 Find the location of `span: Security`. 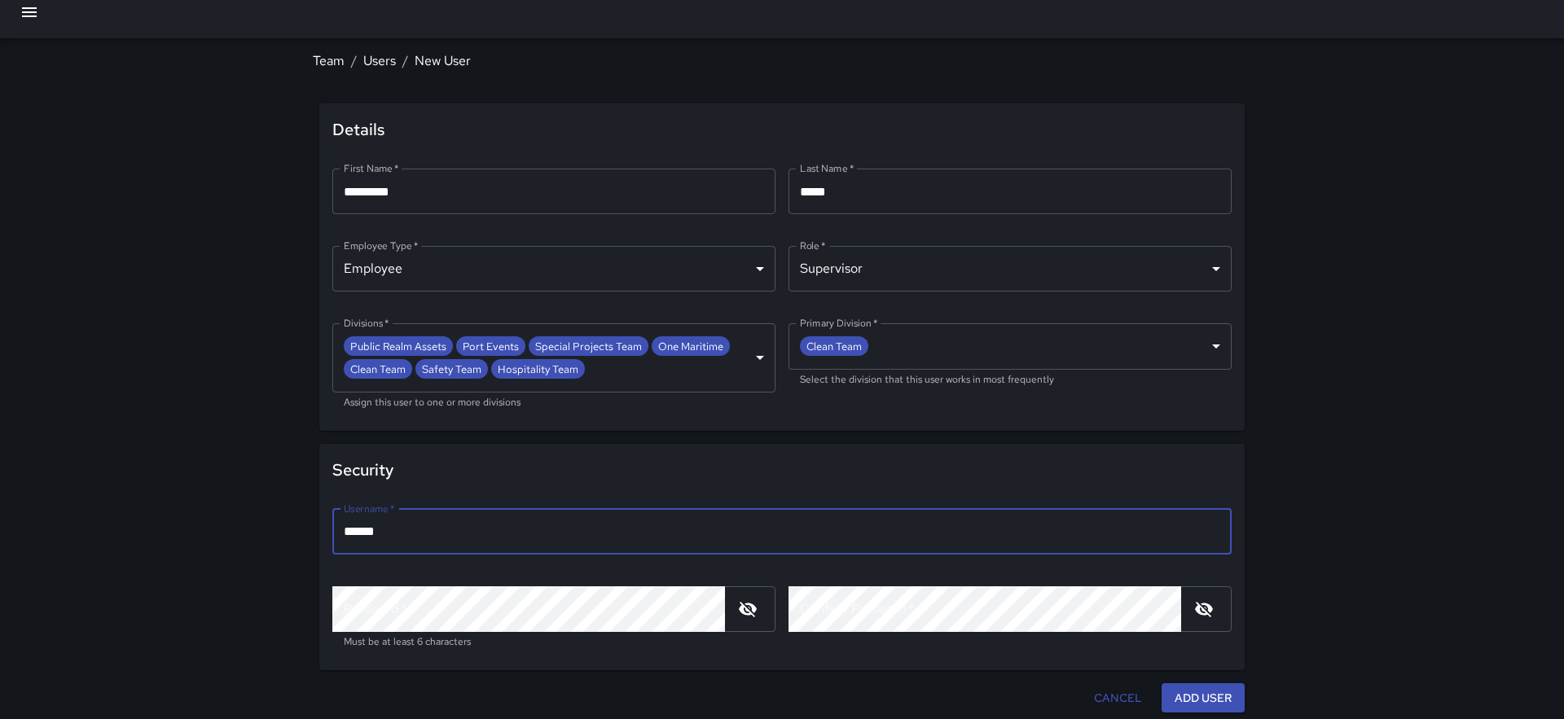

span: Security is located at coordinates (782, 470).